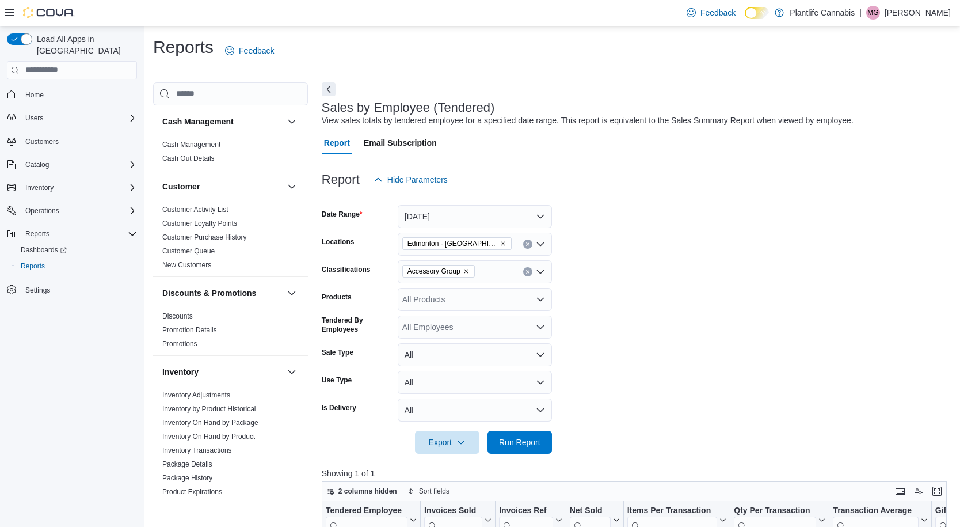 The height and width of the screenshot is (527, 960). I want to click on div: Items Per Transaction, so click(672, 510).